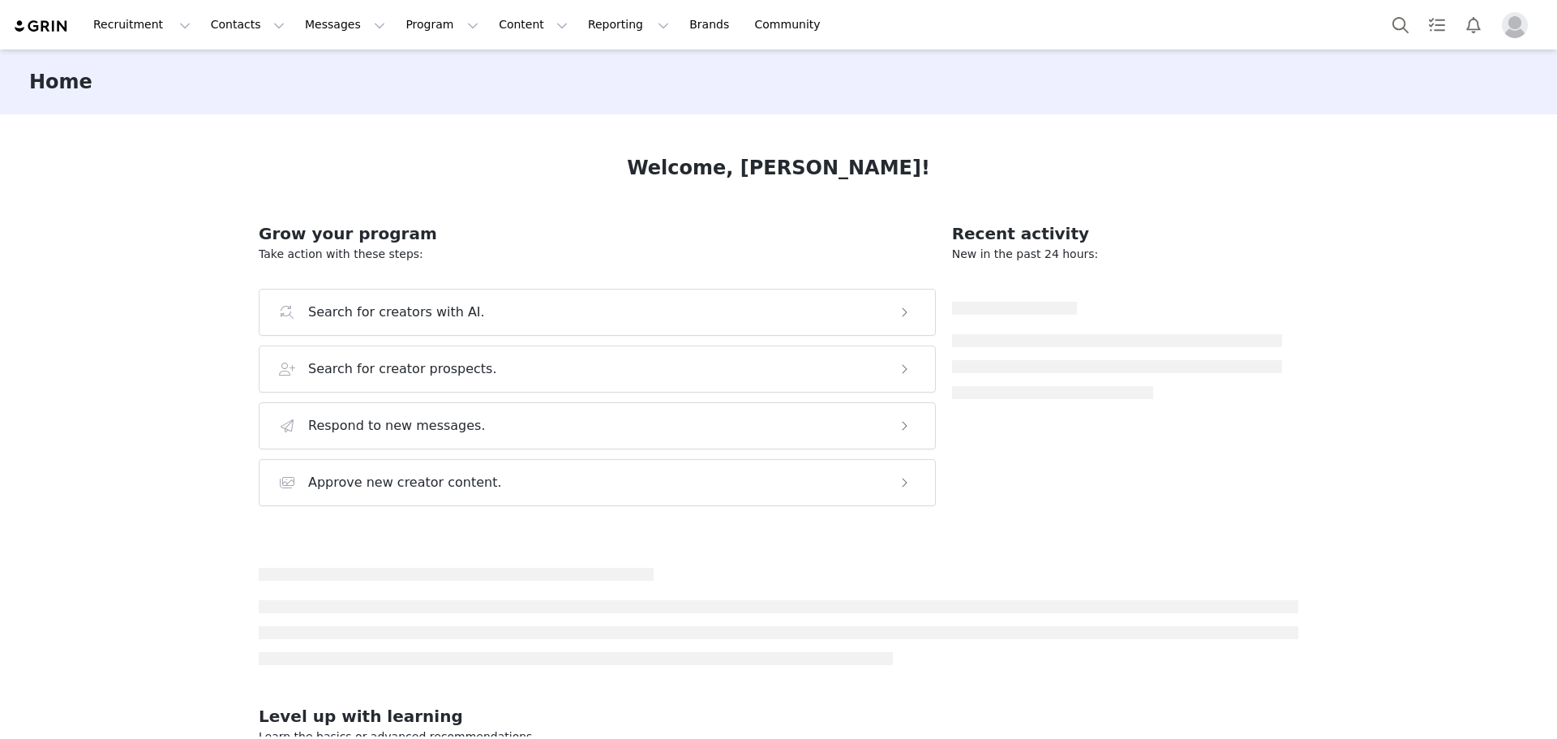 This screenshot has width=1557, height=739. I want to click on a: Tasks, so click(1437, 24).